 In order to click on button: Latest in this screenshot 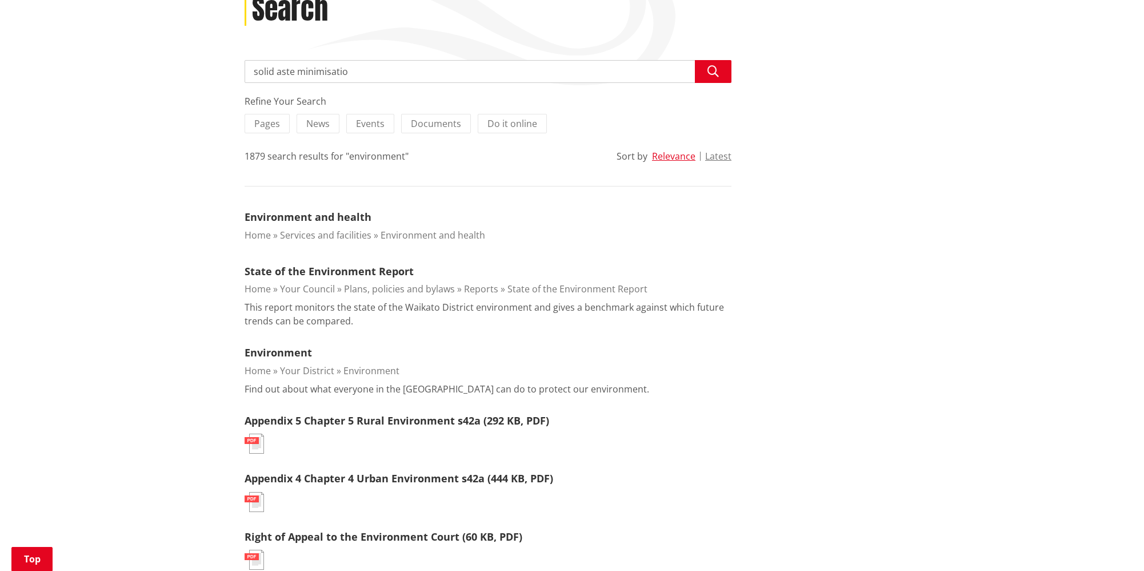, I will do `click(719, 156)`.